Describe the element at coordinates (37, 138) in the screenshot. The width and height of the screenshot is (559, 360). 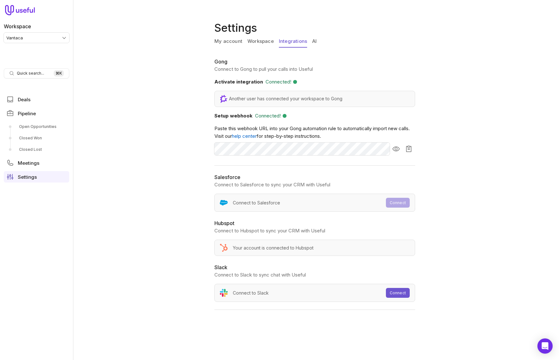
I see `div: Pipeline submenu` at that location.